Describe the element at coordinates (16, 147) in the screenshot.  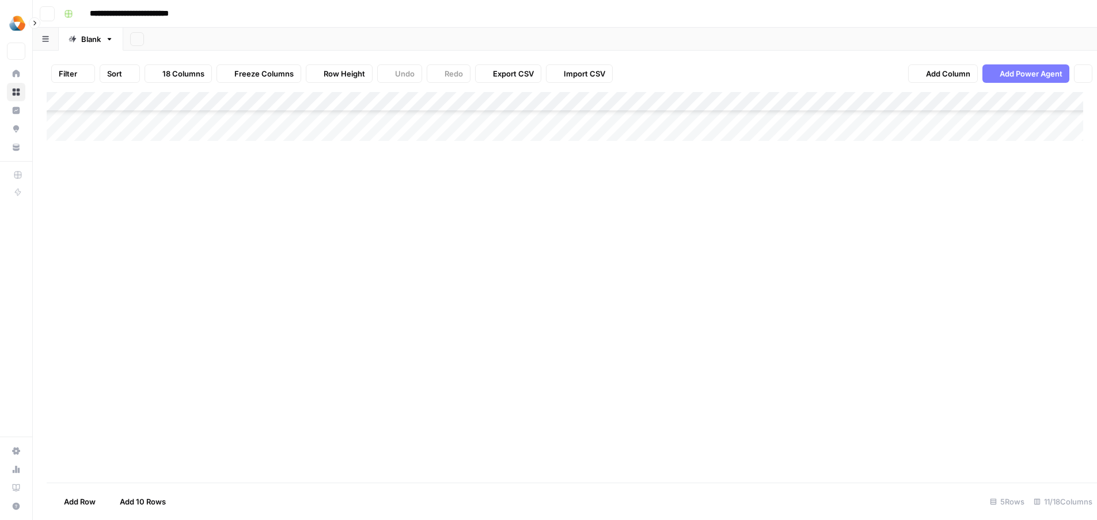
I see `a: Your Data` at that location.